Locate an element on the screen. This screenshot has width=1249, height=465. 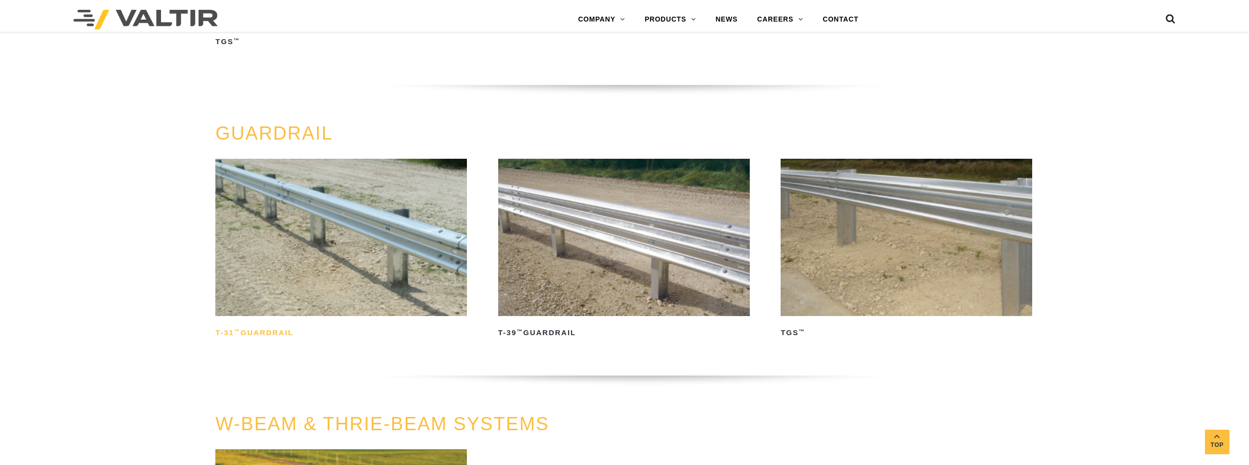
a: W-BEAM & THRIE-BEAM SYSTEMS is located at coordinates (382, 423).